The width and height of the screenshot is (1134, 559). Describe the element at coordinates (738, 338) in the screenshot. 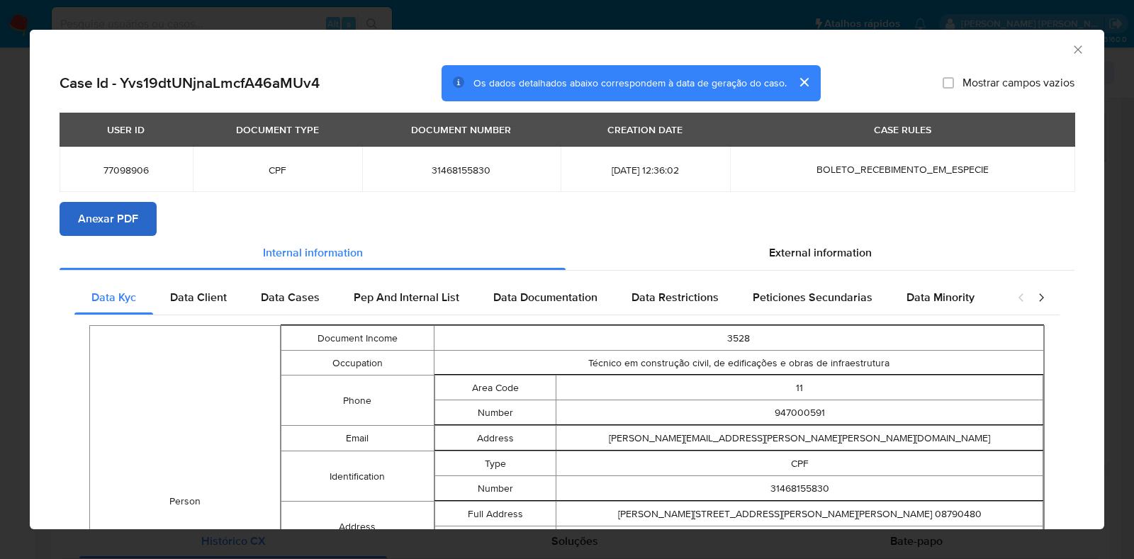

I see `td: 3528` at that location.